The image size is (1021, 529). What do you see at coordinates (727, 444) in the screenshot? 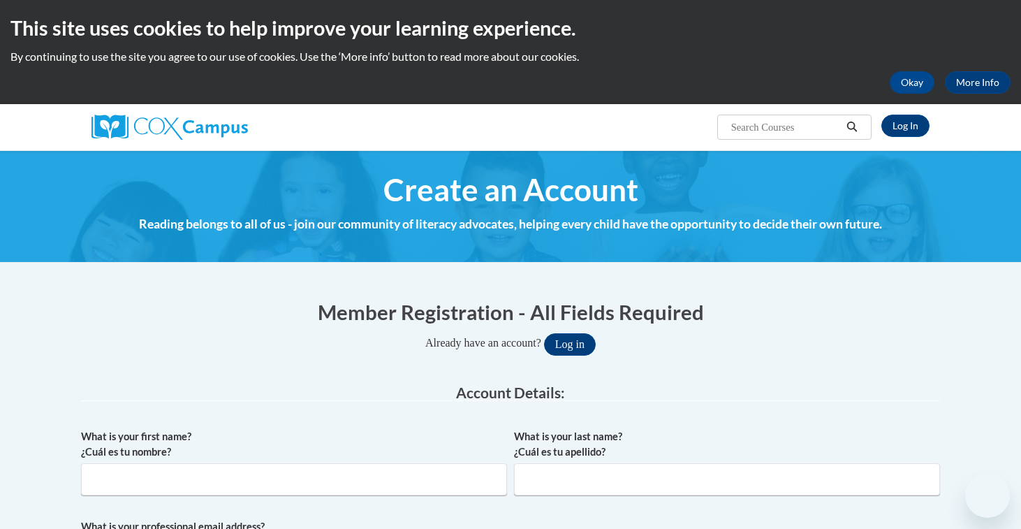
I see `label: What is your last name? ¿Cuál es tu apellido?` at bounding box center [727, 444].